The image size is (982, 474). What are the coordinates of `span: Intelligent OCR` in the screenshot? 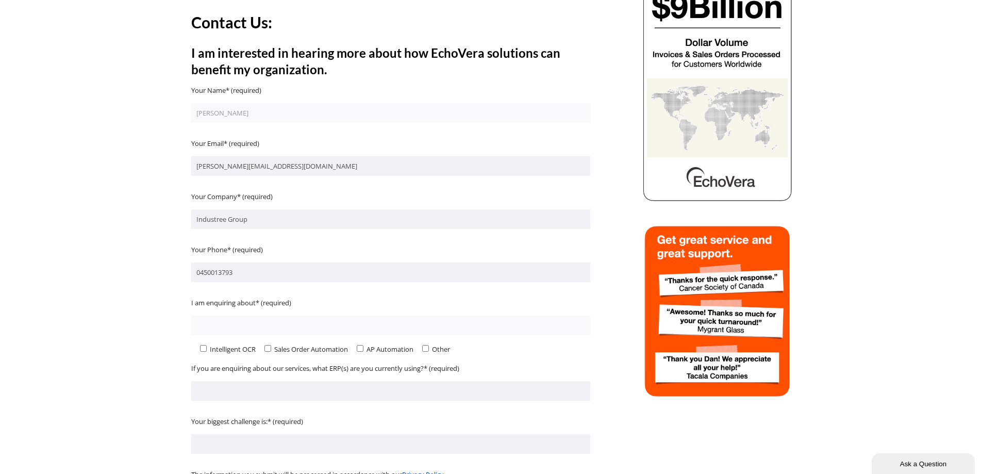 It's located at (232, 349).